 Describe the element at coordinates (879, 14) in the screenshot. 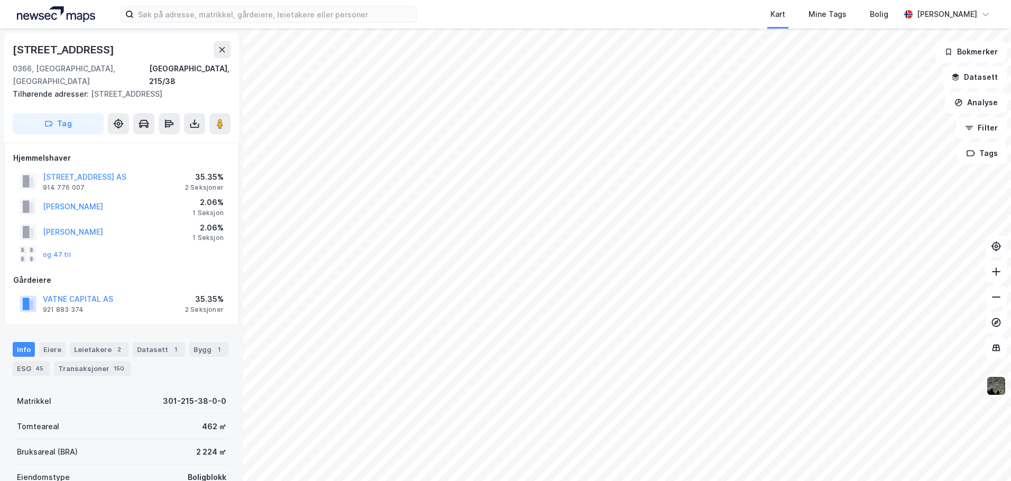

I see `div: Bolig` at that location.